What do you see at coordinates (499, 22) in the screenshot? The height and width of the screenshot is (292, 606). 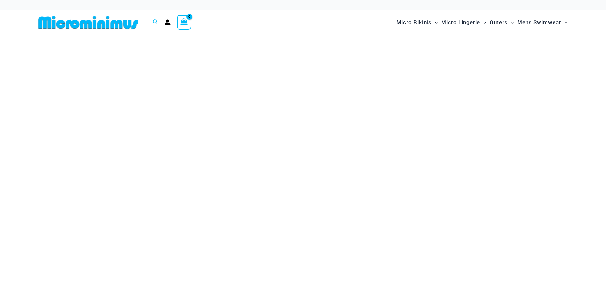 I see `span: Outers` at bounding box center [499, 22].